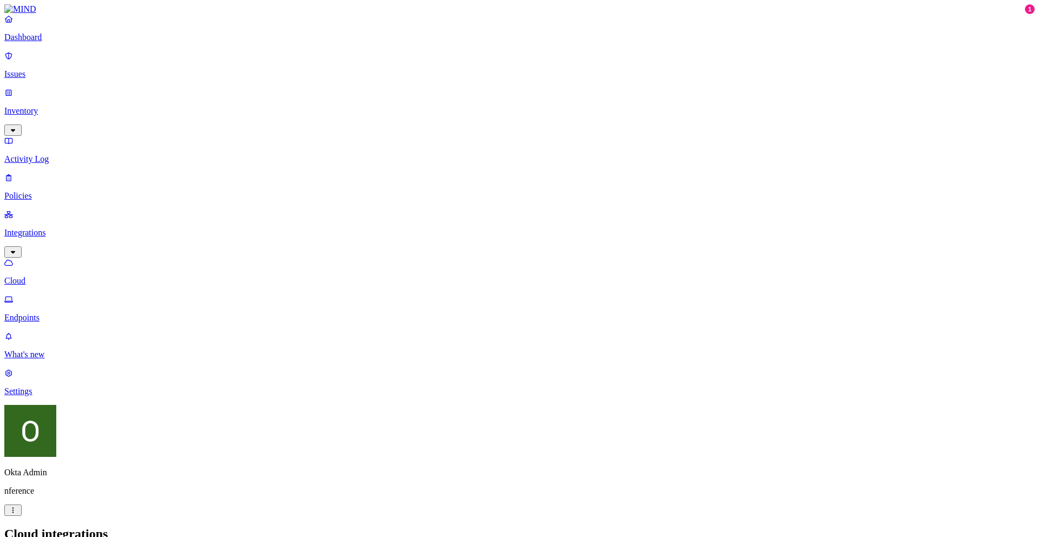 This screenshot has width=1039, height=537. I want to click on p: Settings, so click(520, 391).